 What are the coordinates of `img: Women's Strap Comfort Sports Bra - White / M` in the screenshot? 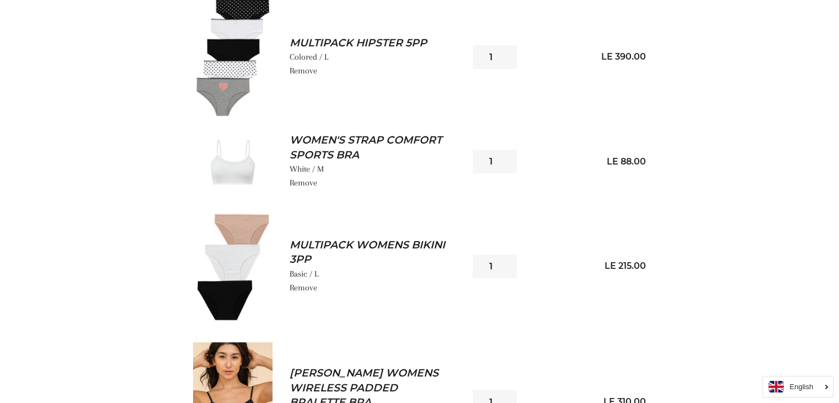 It's located at (233, 162).